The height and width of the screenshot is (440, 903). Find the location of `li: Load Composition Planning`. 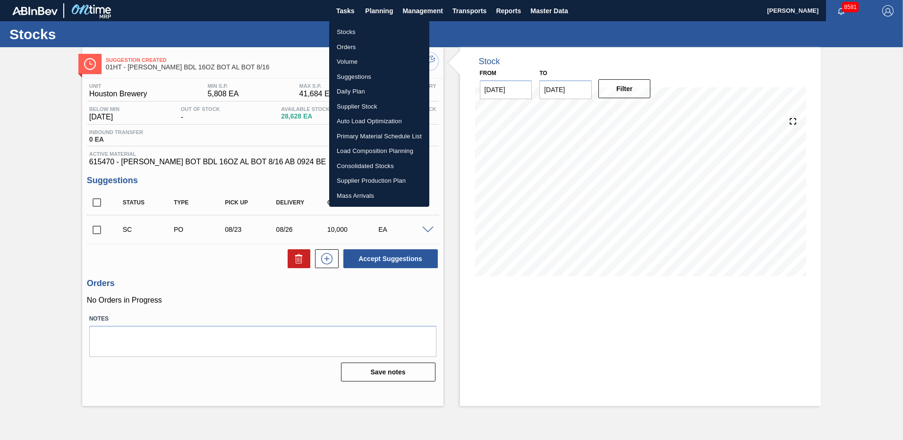

li: Load Composition Planning is located at coordinates (379, 151).